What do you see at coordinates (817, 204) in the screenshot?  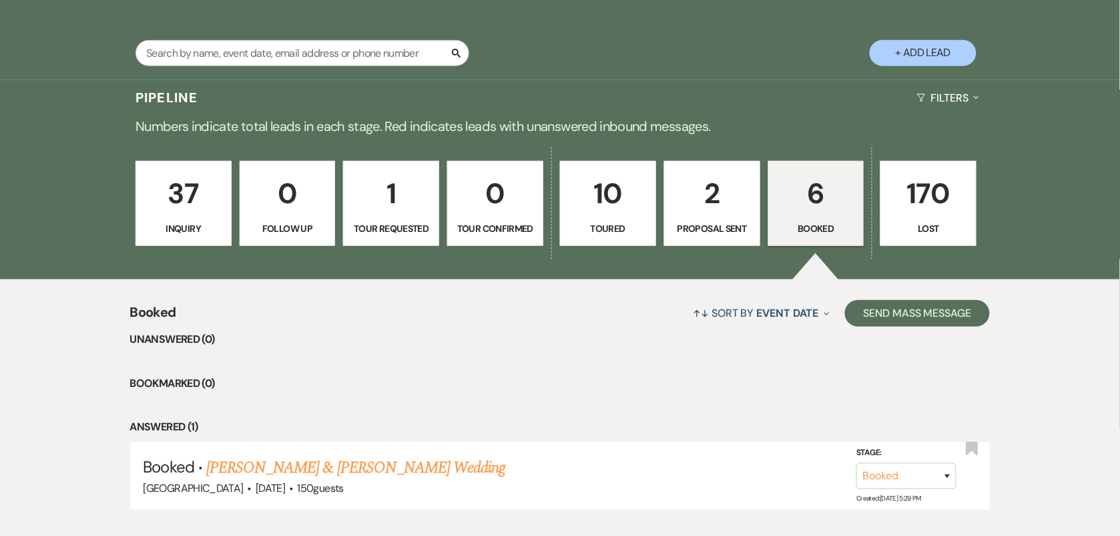 I see `a: 6Booked` at bounding box center [817, 204].